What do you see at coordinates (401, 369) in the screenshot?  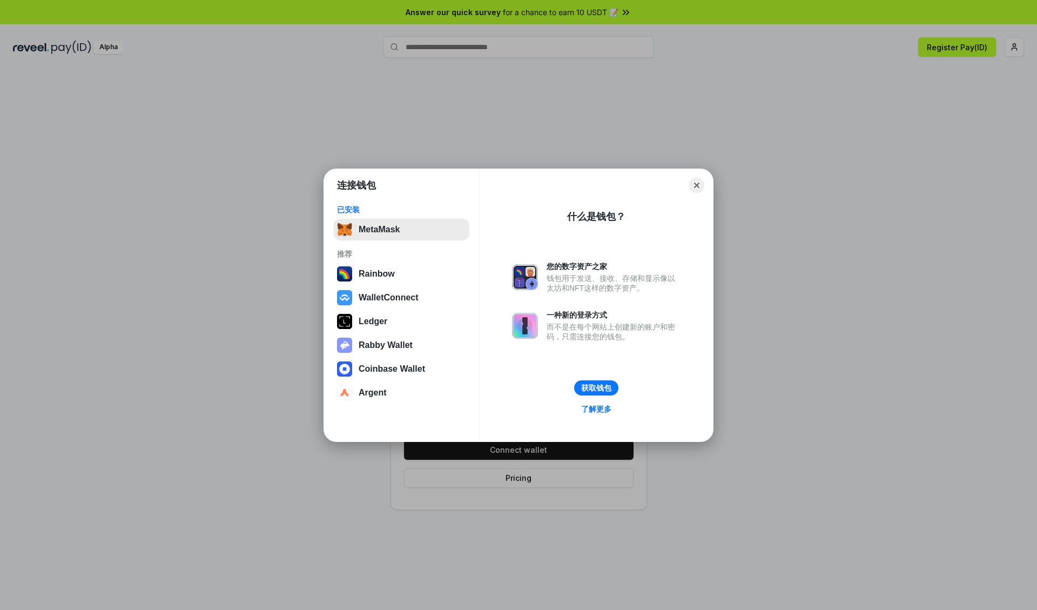 I see `button: Coinbase Wallet` at bounding box center [401, 369].